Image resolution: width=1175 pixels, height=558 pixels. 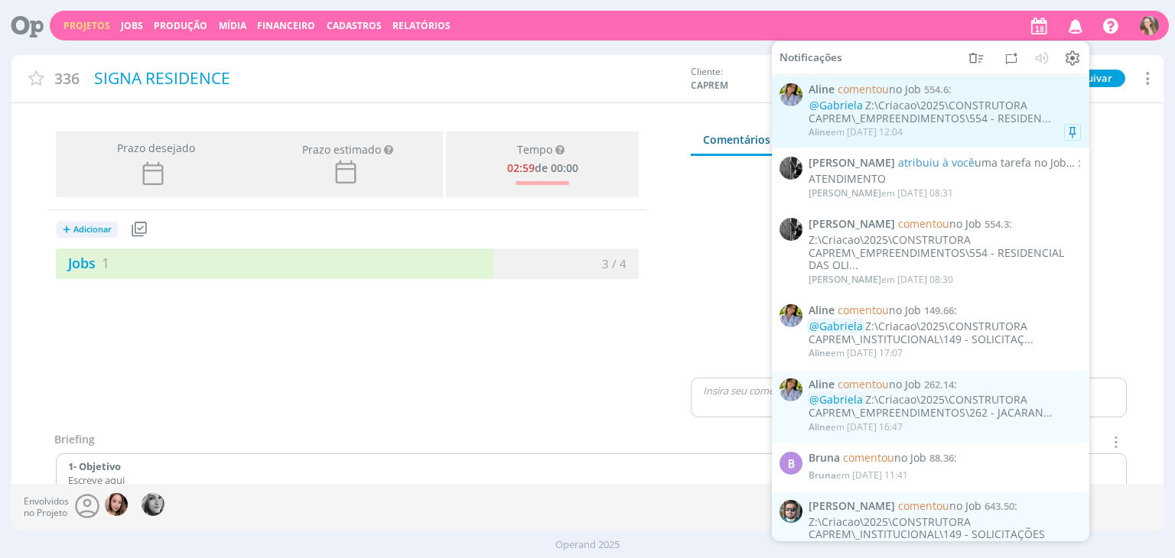 I want to click on span: CAPREM, so click(x=748, y=86).